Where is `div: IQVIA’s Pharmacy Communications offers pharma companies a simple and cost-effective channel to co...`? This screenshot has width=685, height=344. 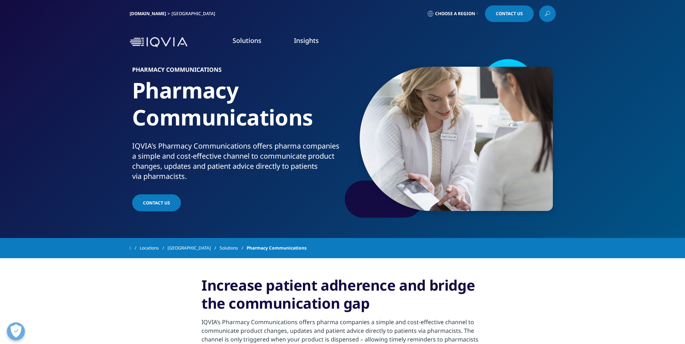
div: IQVIA’s Pharmacy Communications offers pharma companies a simple and cost-effective channel to co... is located at coordinates (236, 161).